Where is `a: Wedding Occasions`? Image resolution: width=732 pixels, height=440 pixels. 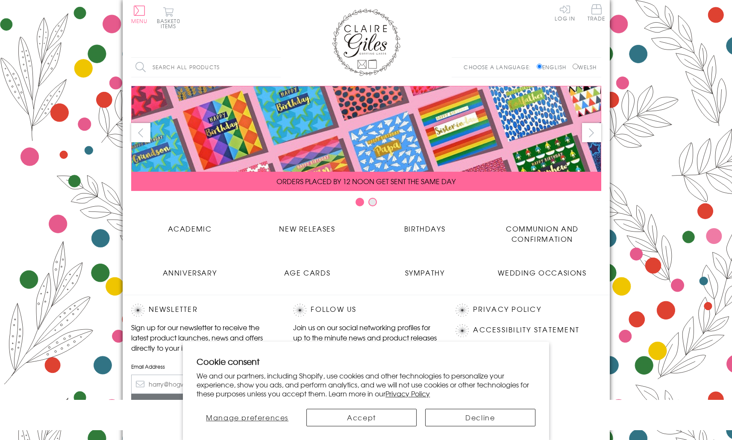 a: Wedding Occasions is located at coordinates (542, 269).